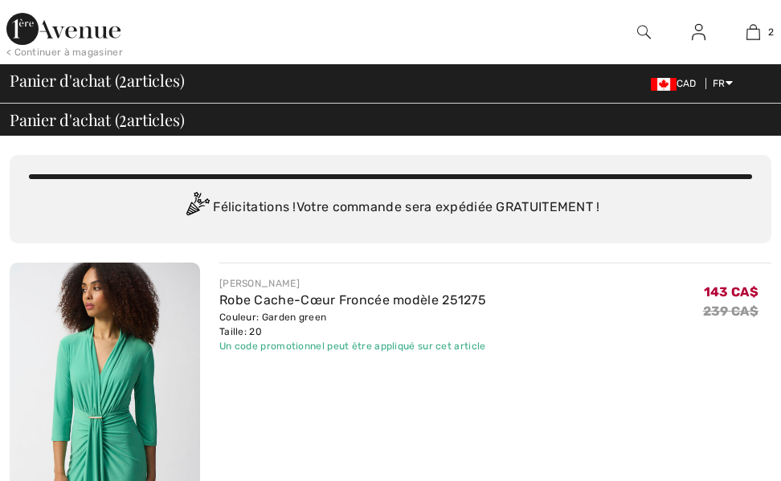 Image resolution: width=781 pixels, height=481 pixels. What do you see at coordinates (698, 32) in the screenshot?
I see `a: Se connecter` at bounding box center [698, 32].